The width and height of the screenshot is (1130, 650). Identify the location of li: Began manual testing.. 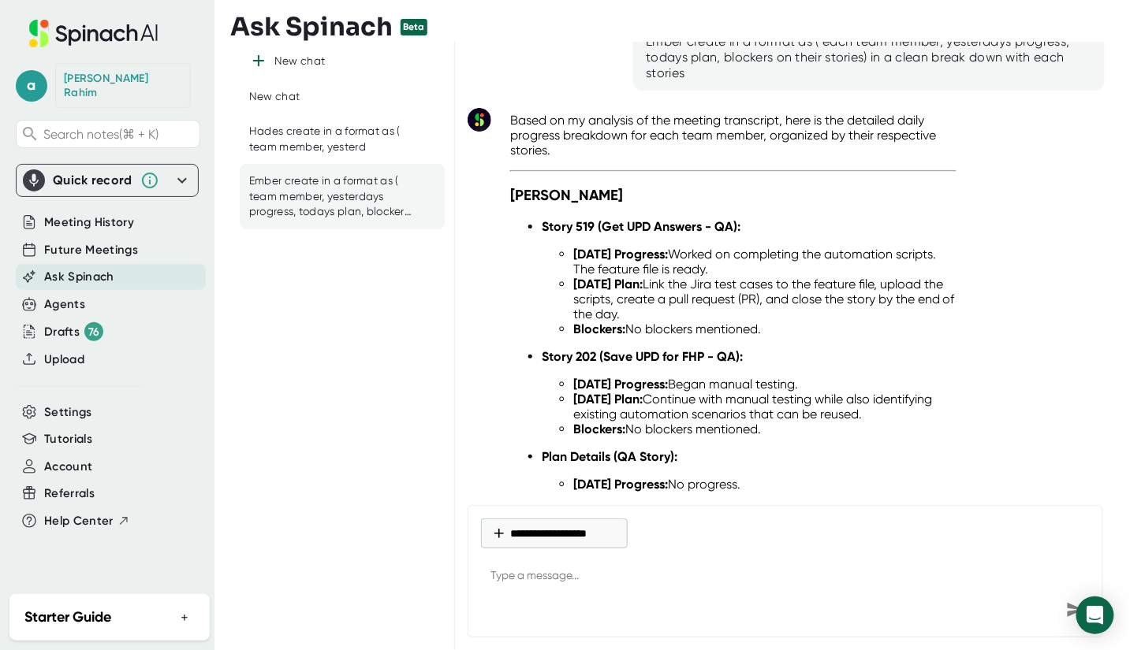
(765, 384).